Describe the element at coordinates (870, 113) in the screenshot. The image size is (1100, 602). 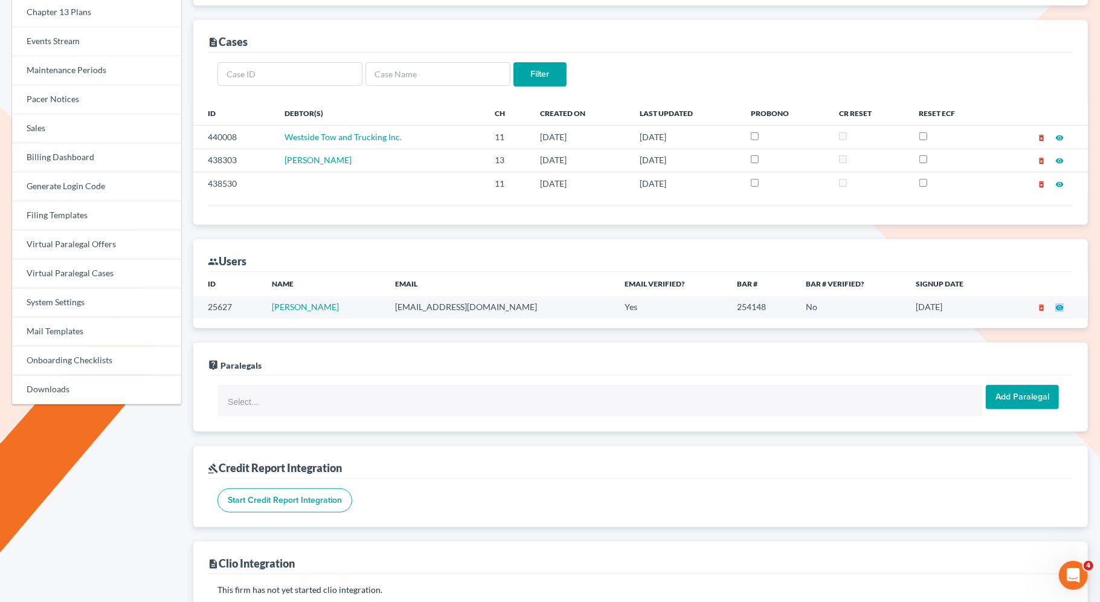
I see `th: CR Reset` at that location.